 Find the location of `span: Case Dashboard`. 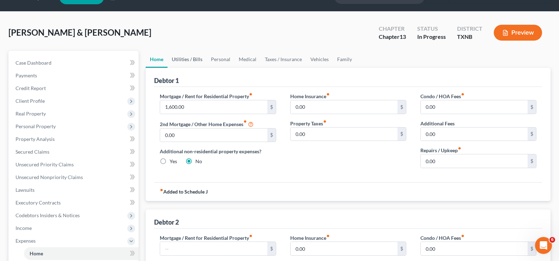

span: Case Dashboard is located at coordinates (34, 62).